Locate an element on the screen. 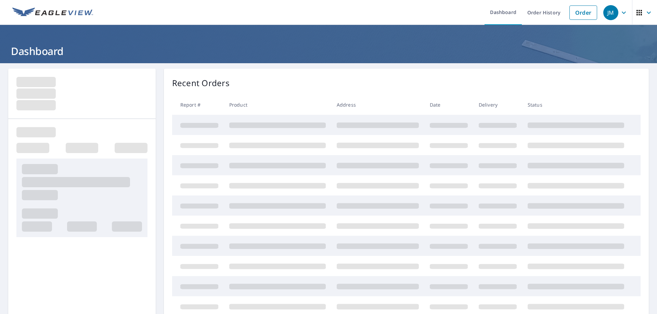  h1: Dashboard is located at coordinates (328, 51).